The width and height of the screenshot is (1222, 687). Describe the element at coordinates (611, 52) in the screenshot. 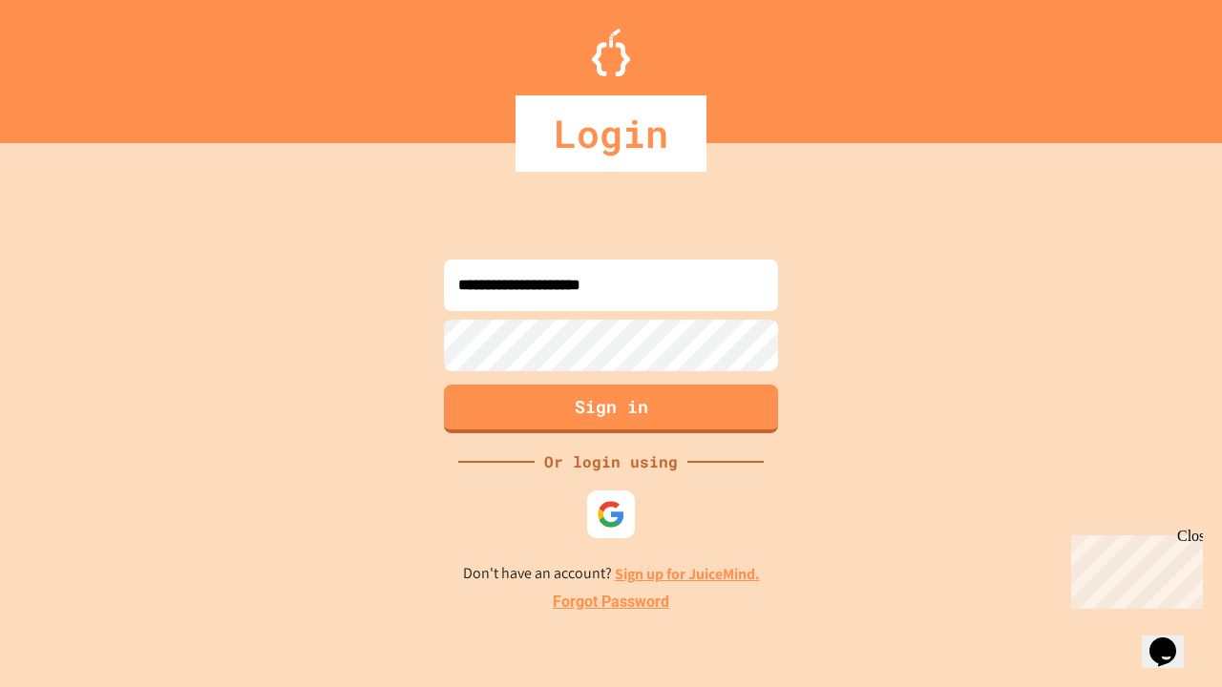

I see `img: Logo.svg` at that location.